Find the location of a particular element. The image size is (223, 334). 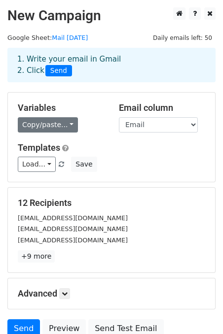

a: Copy/paste... is located at coordinates (48, 125).